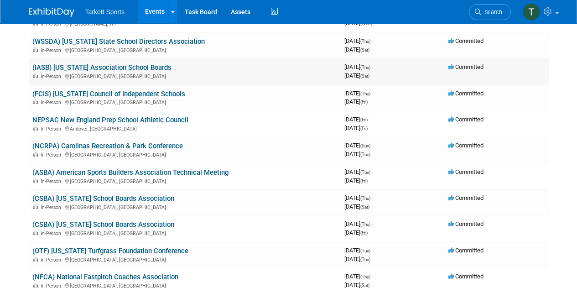  I want to click on a: NEPSAC New England Prep School Athletic Council, so click(110, 120).